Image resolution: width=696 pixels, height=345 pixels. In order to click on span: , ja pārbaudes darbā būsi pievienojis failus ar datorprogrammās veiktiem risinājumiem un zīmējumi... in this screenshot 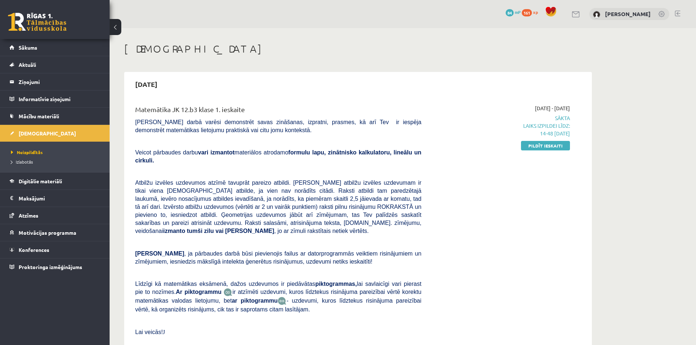, I will do `click(278, 257)`.